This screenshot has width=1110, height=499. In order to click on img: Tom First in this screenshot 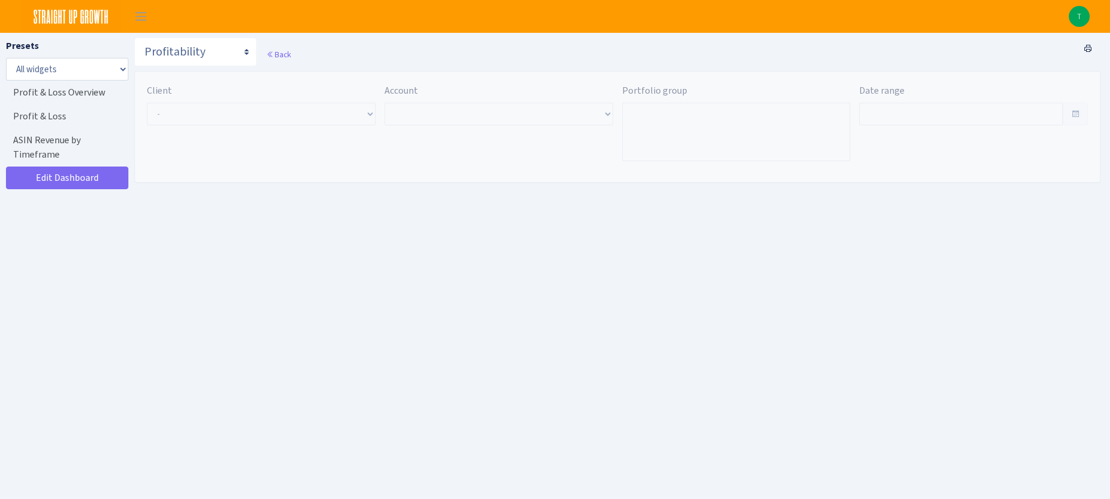, I will do `click(1079, 16)`.